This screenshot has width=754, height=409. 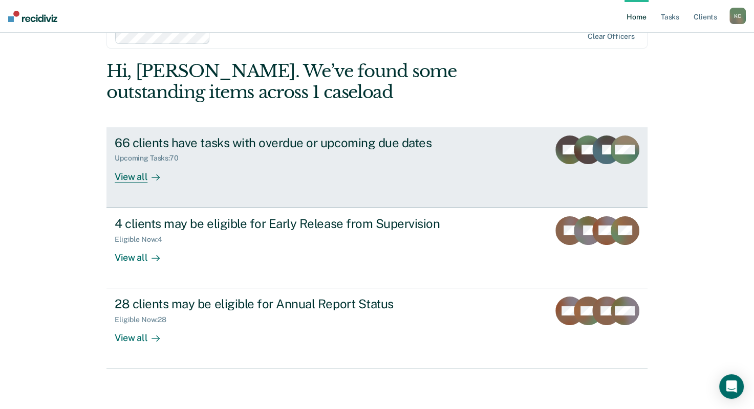 I want to click on div: Clear officers, so click(x=611, y=36).